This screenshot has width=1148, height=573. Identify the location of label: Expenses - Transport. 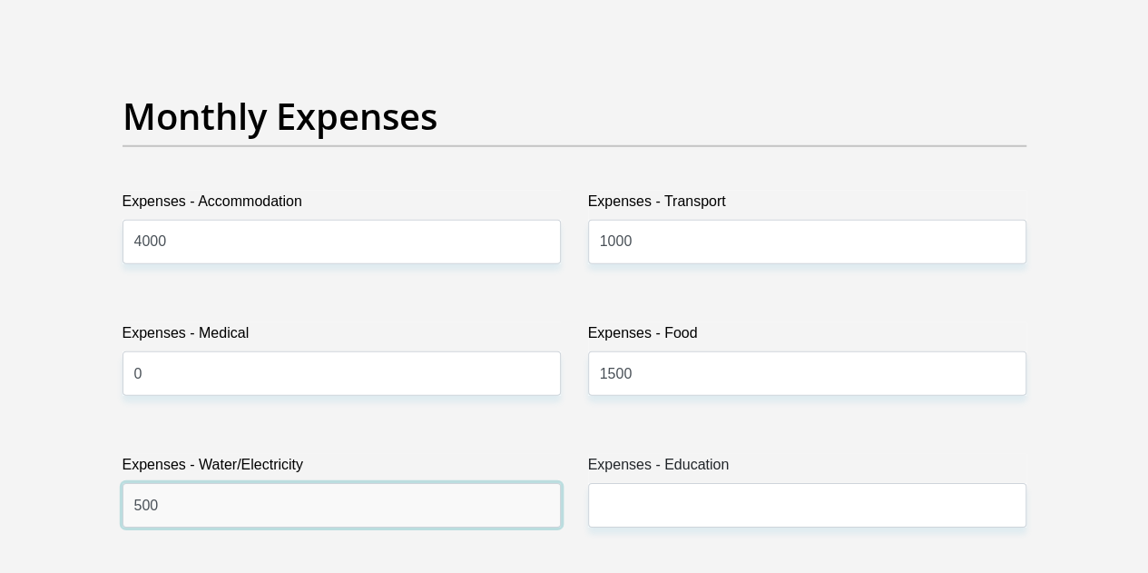
(807, 205).